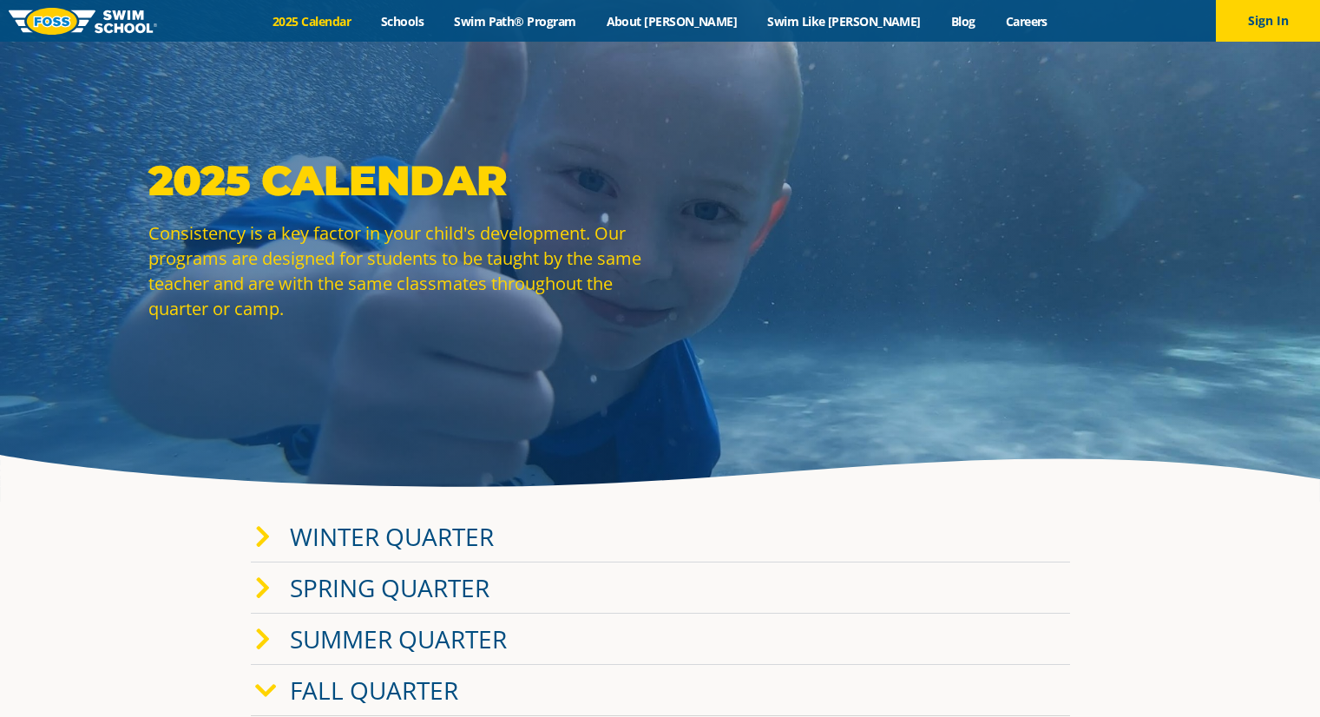  I want to click on a: Careers, so click(1026, 21).